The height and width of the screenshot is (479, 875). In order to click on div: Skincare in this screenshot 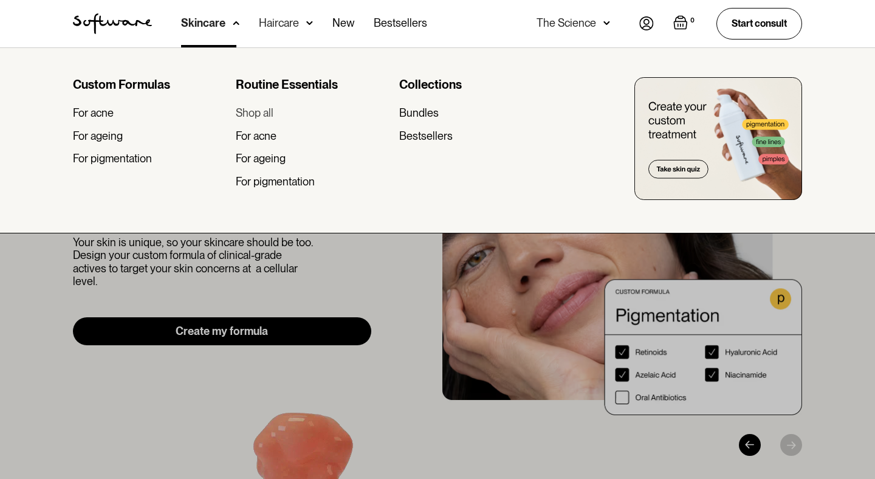, I will do `click(203, 23)`.